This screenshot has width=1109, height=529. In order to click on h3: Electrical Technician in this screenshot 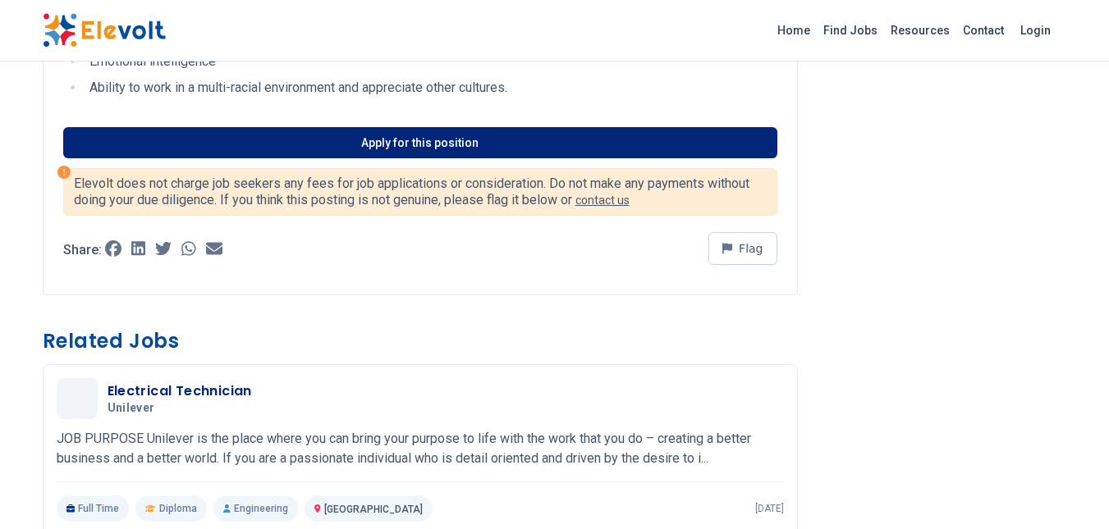, I will do `click(180, 392)`.